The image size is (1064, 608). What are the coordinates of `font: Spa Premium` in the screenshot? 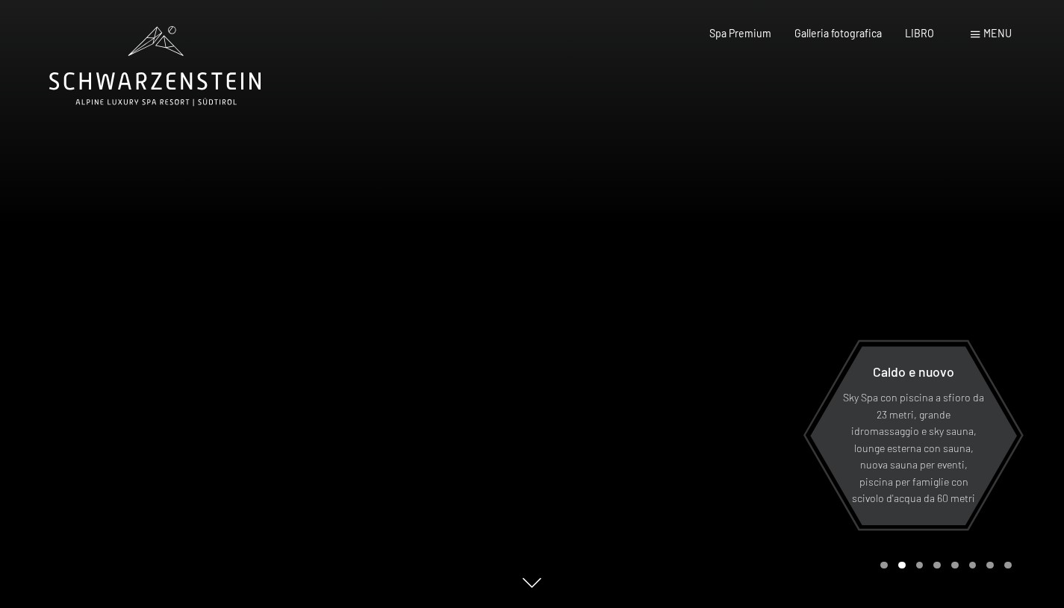 It's located at (740, 33).